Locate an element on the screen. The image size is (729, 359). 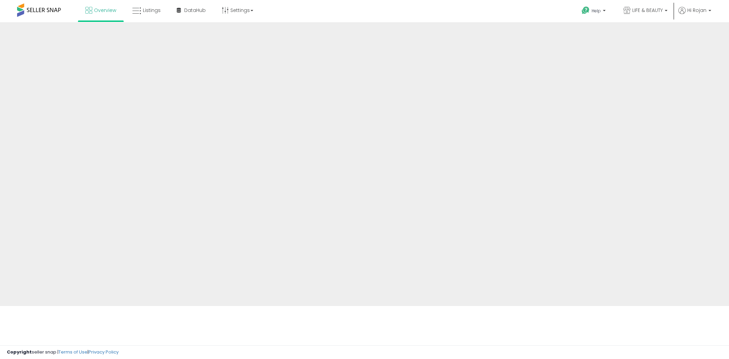
span: Help is located at coordinates (596, 11).